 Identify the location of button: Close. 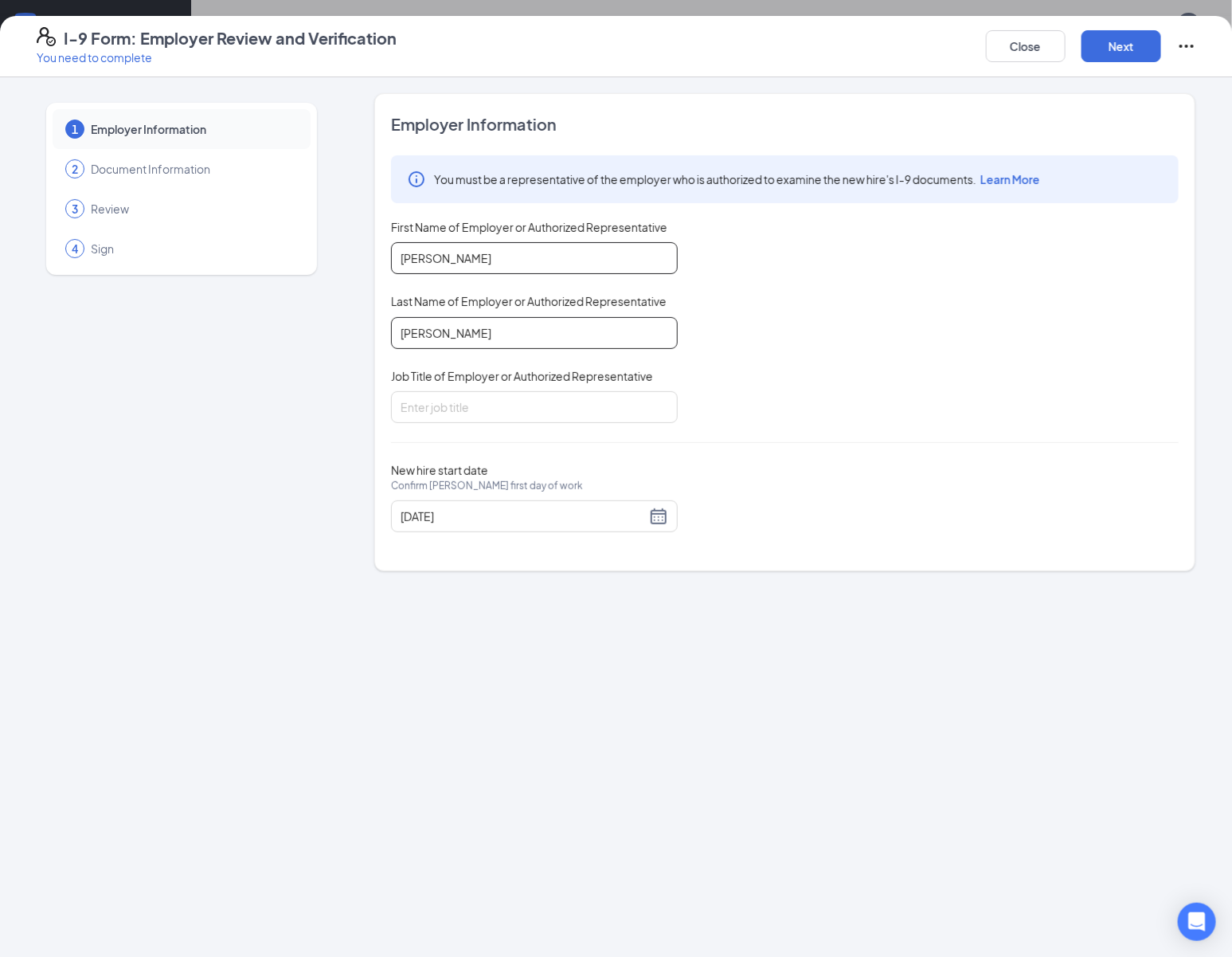
(1026, 47).